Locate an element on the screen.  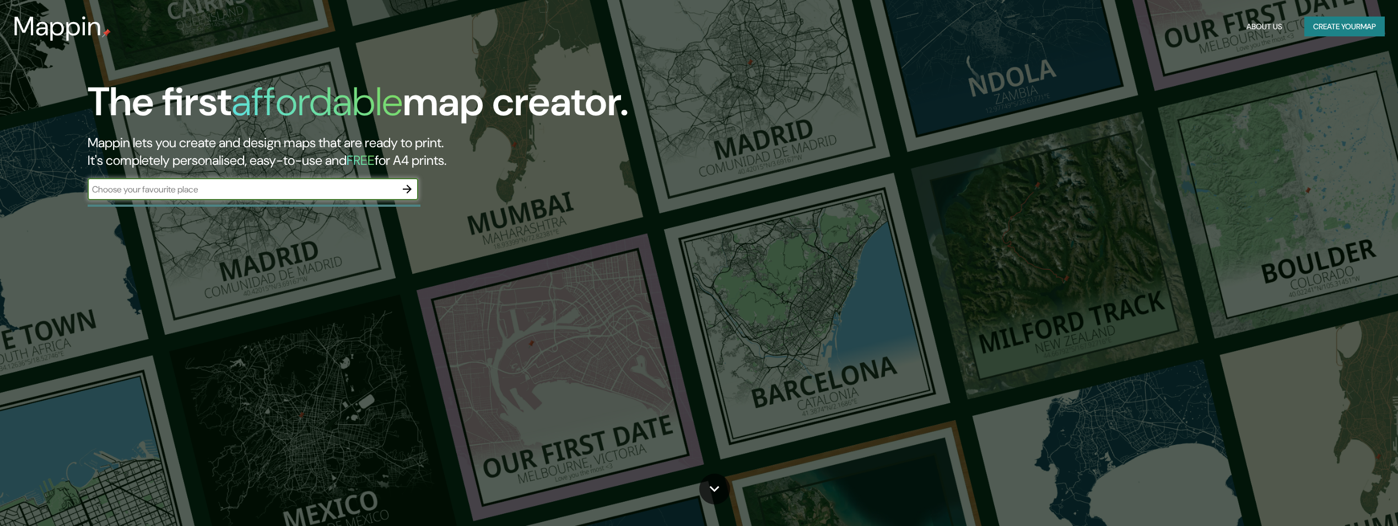
h3: Mappin is located at coordinates (57, 26).